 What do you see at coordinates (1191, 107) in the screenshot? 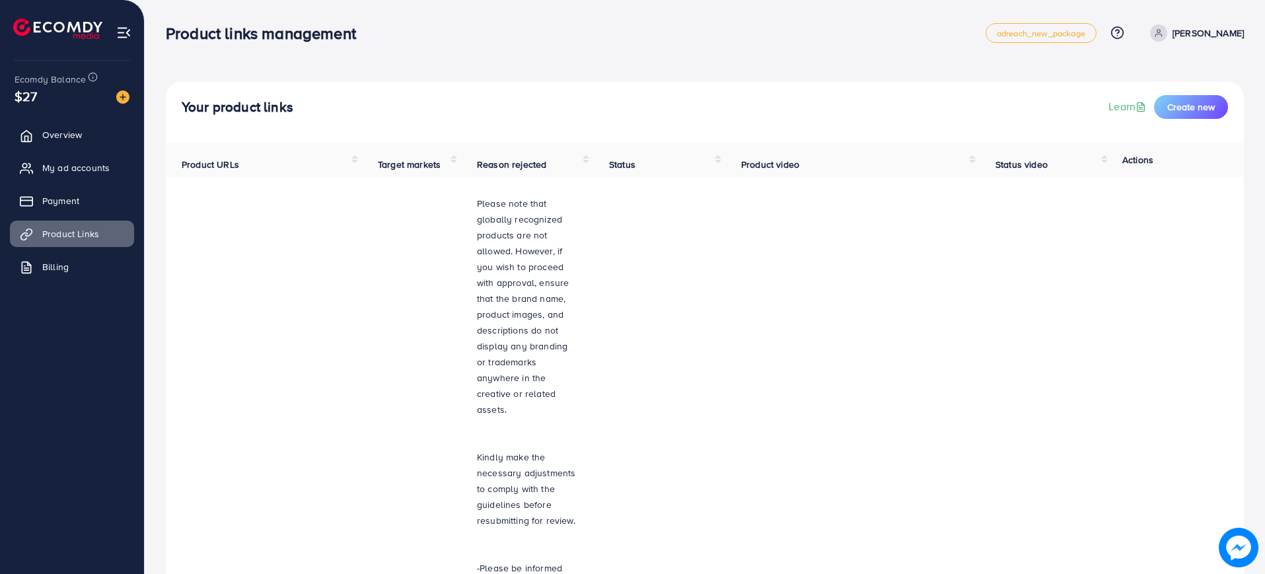
I see `button: Create new` at bounding box center [1191, 107].